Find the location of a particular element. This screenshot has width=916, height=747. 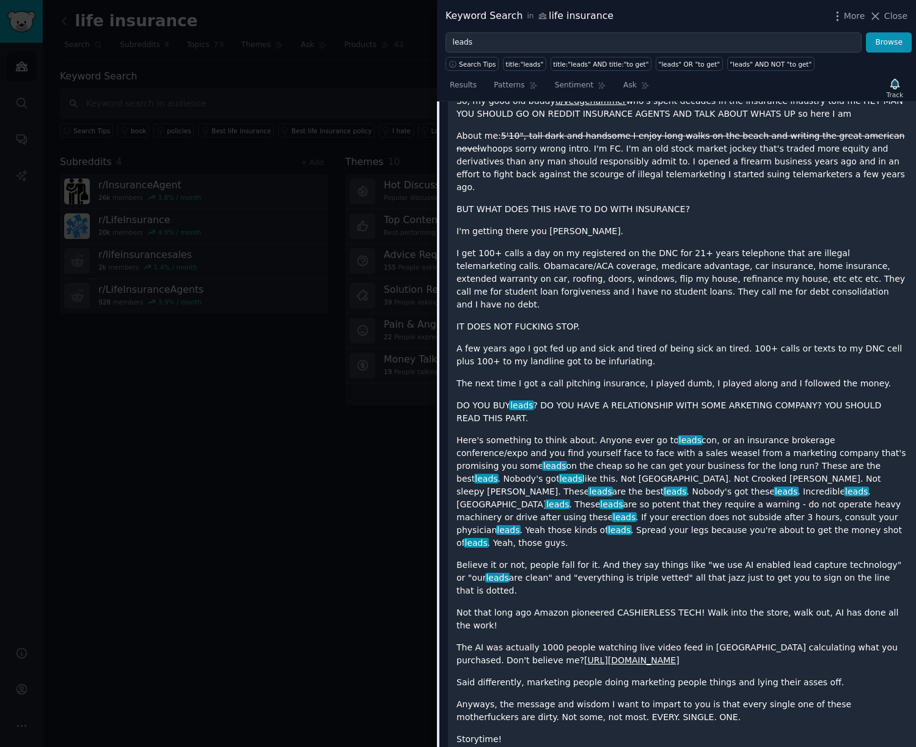

p: Here's something to think about. Anyone ever go to con, or an insurance brokerage conference/expo... is located at coordinates (682, 491).